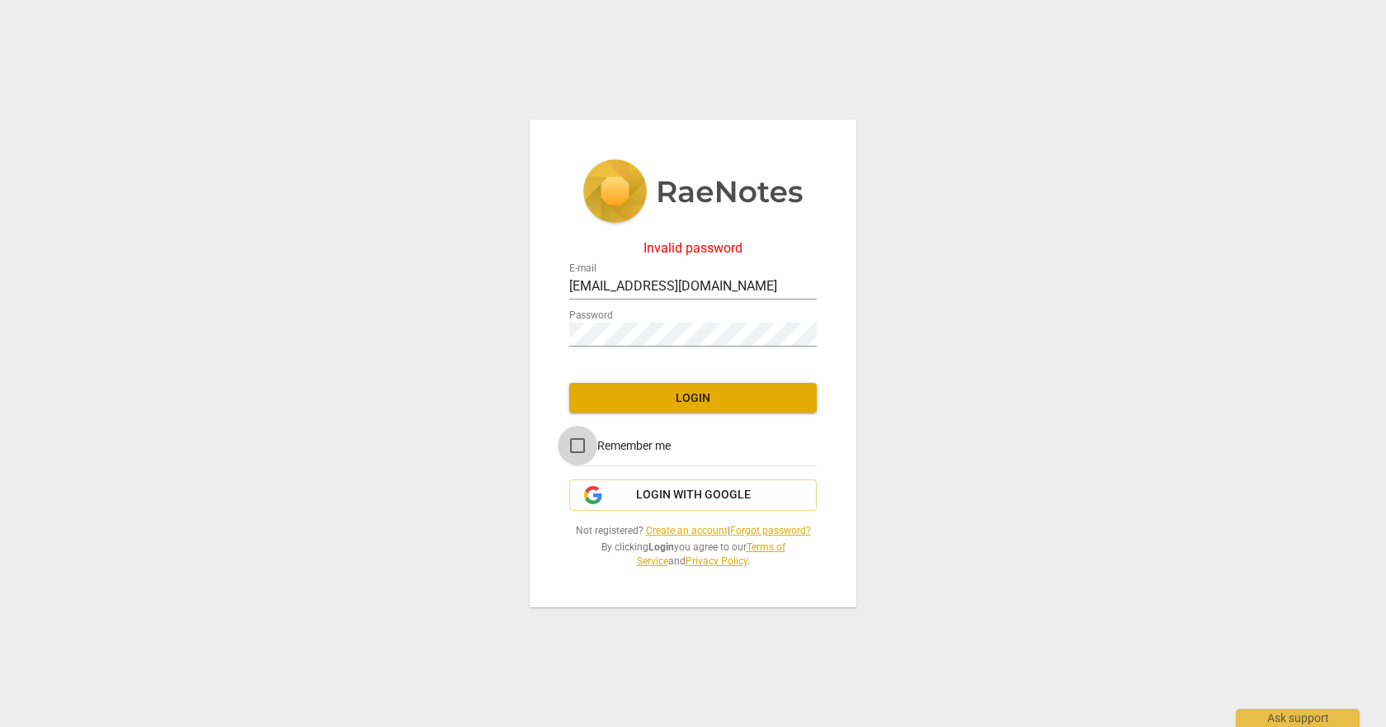 The height and width of the screenshot is (727, 1386). I want to click on img: 5ac2273c67554f335776073100b6d88f.svg, so click(693, 193).